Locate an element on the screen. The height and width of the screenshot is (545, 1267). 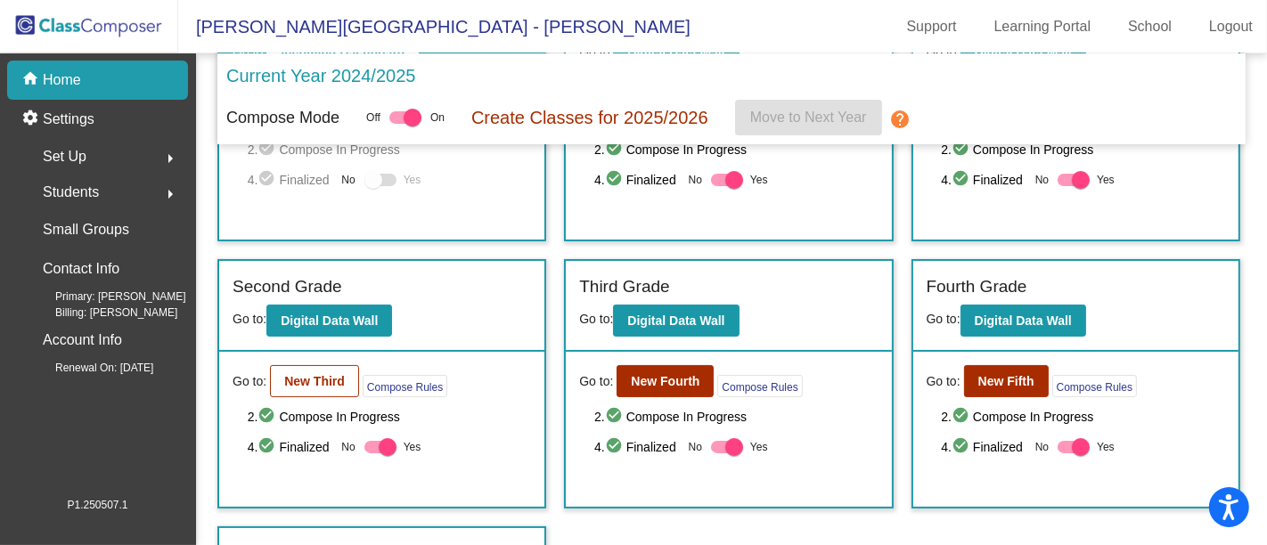
span: Move to Next Year is located at coordinates (808, 117).